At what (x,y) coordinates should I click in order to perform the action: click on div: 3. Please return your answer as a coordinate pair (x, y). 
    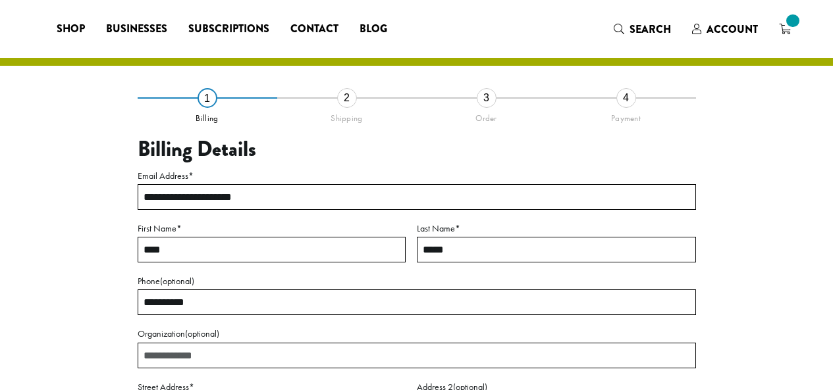
    Looking at the image, I should click on (486, 98).